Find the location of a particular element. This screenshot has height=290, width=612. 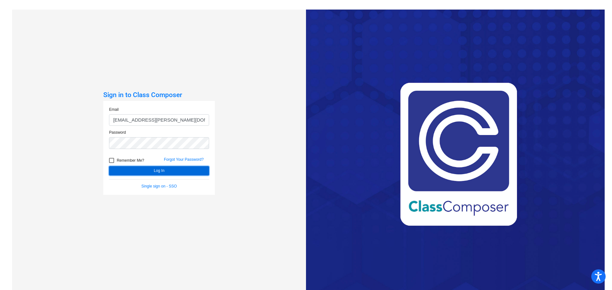

a: Forgot Your Password? is located at coordinates (184, 160).